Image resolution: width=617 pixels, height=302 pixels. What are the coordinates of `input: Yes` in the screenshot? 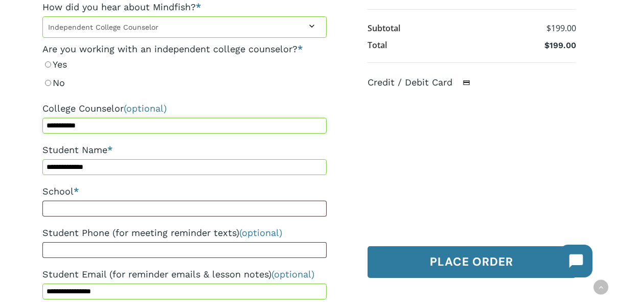 It's located at (48, 64).